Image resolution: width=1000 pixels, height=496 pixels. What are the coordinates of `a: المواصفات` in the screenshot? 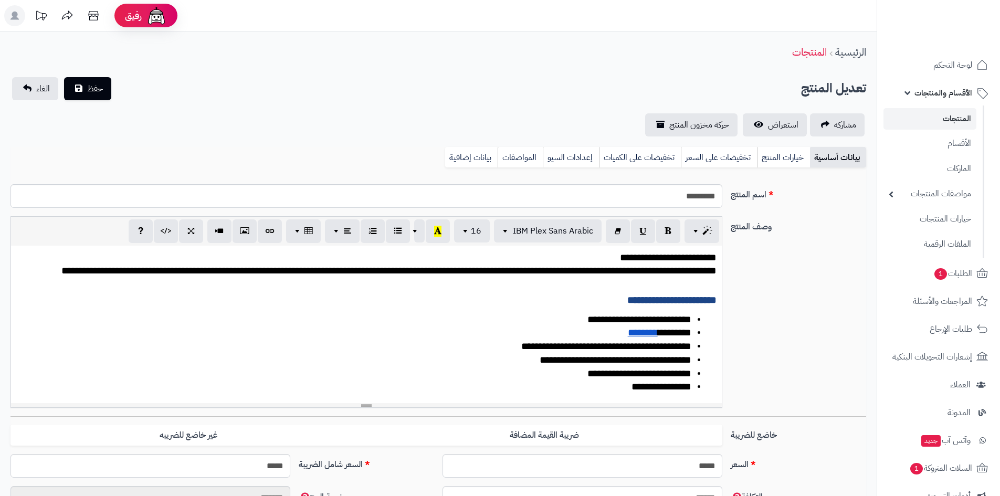 It's located at (520, 157).